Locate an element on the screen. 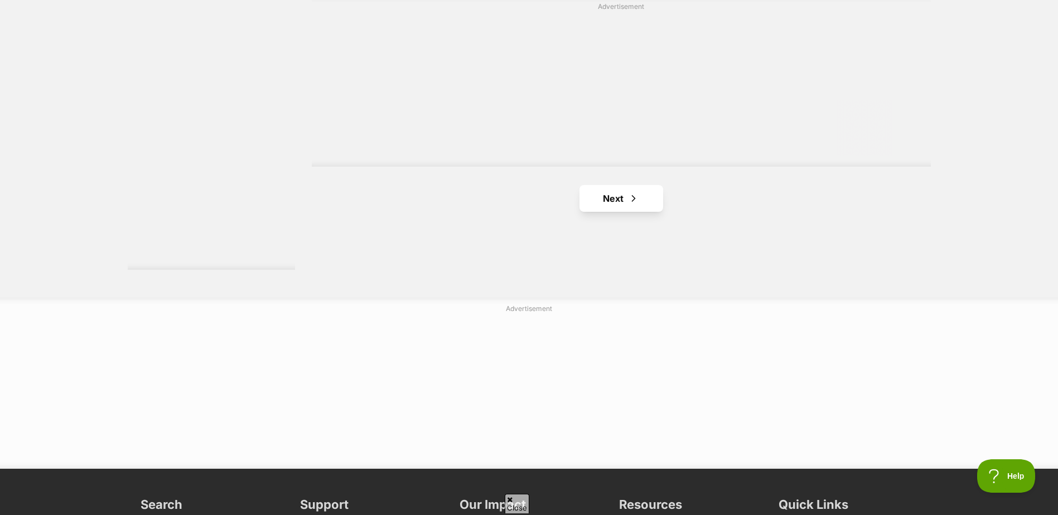  nav: Pagination is located at coordinates (621, 199).